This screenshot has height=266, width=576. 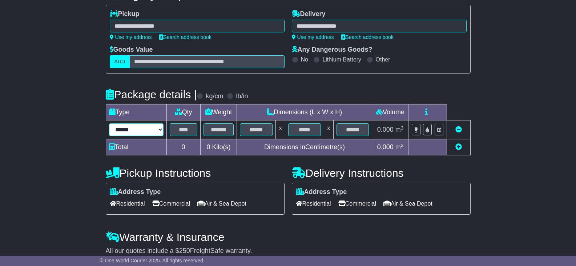 I want to click on a: Add new item, so click(x=459, y=147).